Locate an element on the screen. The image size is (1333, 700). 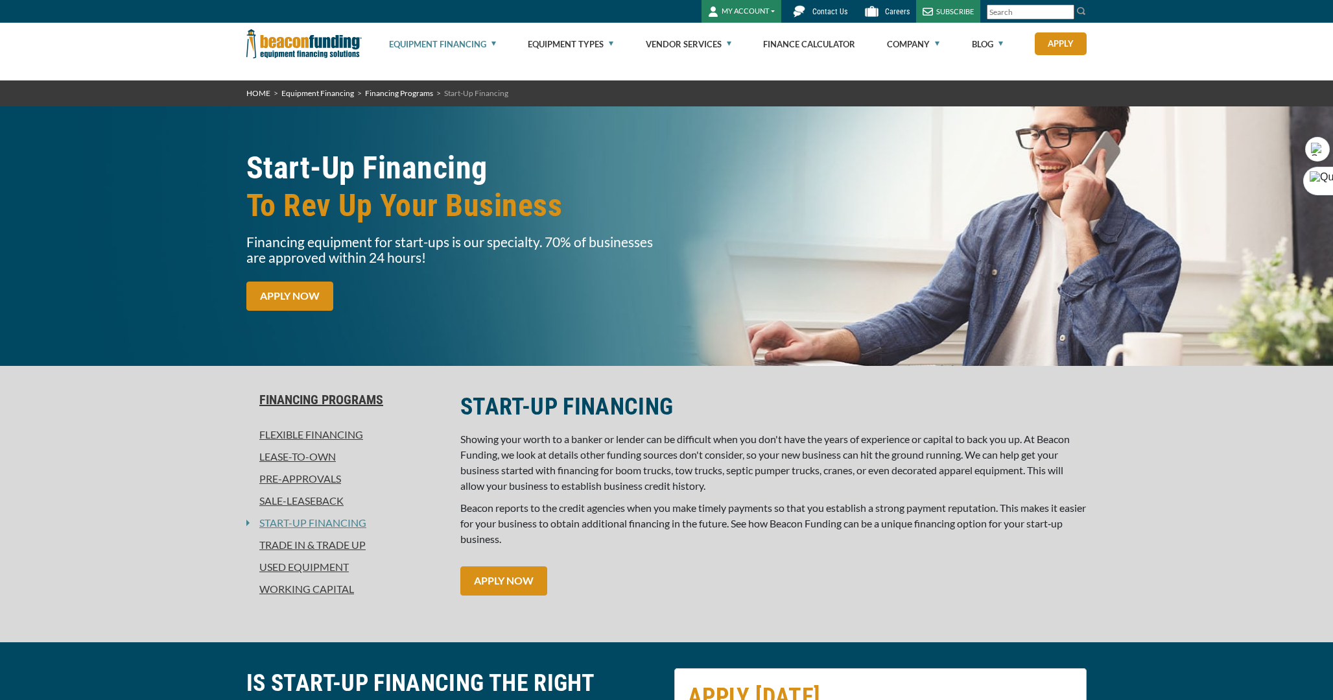
a: Apply is located at coordinates (1061, 43).